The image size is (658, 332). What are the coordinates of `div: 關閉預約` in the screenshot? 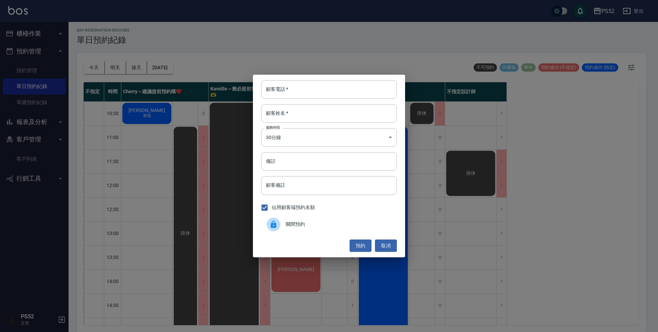 It's located at (329, 224).